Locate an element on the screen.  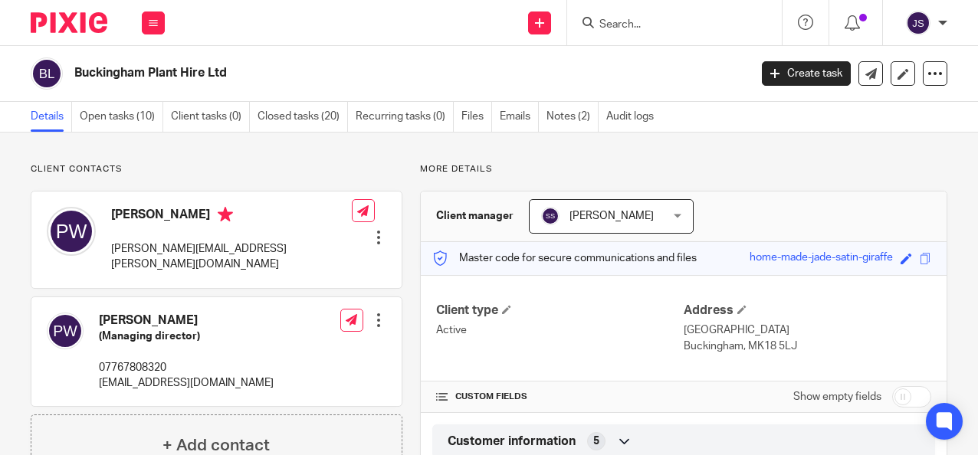
h4: Client type is located at coordinates (559, 310).